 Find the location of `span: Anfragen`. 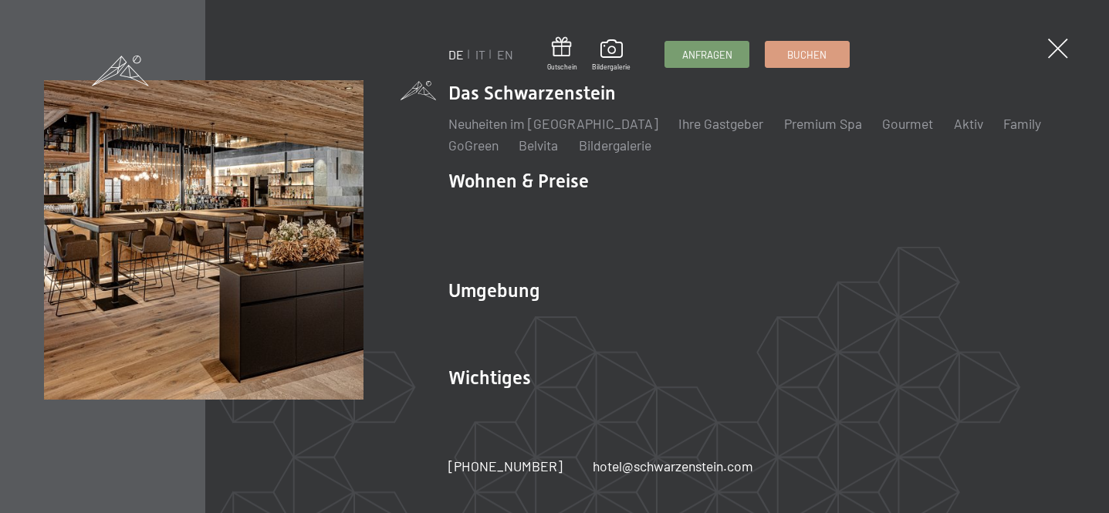

span: Anfragen is located at coordinates (707, 55).